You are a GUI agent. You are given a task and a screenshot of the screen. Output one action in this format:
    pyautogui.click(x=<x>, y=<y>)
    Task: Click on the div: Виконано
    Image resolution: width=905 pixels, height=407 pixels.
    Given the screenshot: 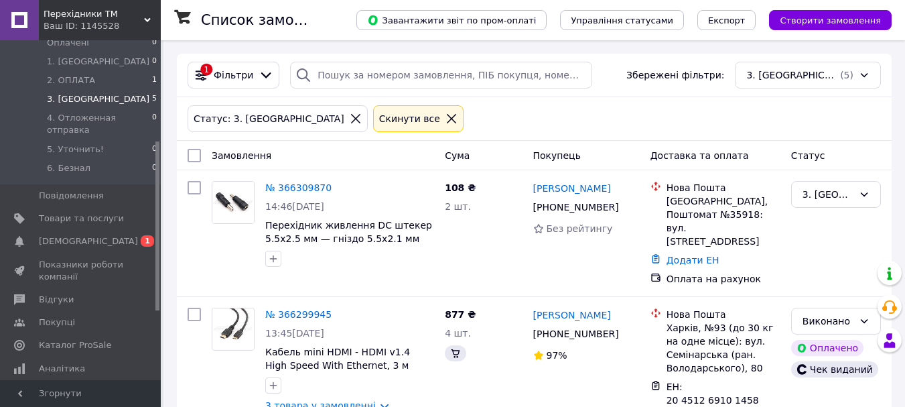 What is the action you would take?
    pyautogui.click(x=828, y=321)
    